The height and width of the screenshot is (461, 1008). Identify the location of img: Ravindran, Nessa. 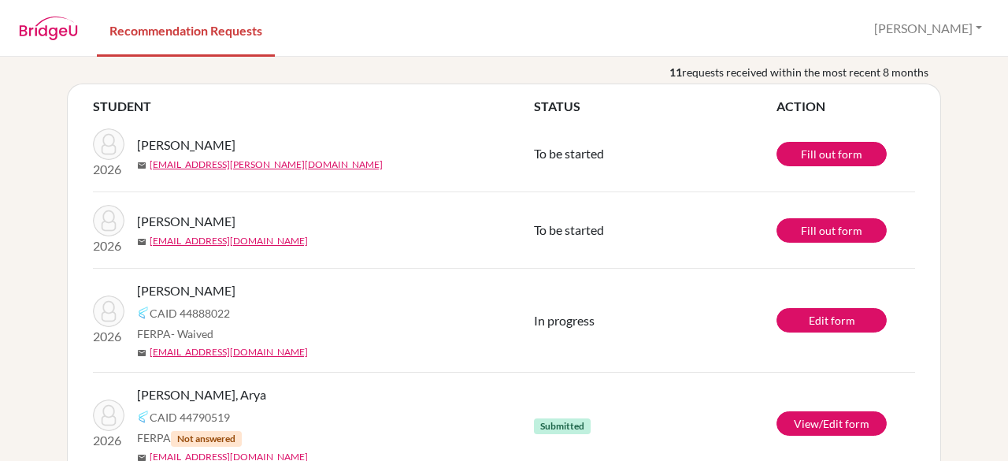
(109, 144).